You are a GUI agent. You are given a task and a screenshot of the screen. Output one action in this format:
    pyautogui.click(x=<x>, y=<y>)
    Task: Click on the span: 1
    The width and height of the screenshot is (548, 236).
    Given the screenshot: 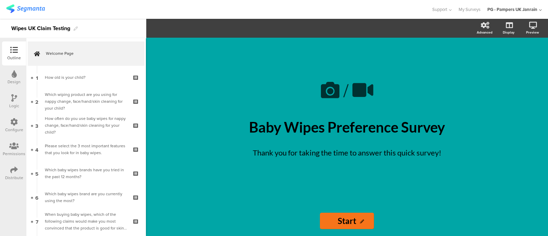 What is the action you would take?
    pyautogui.click(x=37, y=77)
    